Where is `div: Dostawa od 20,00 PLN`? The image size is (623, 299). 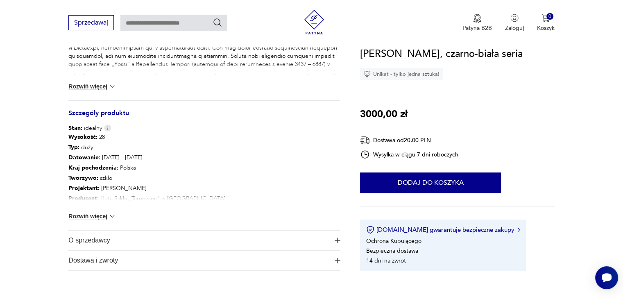 div: Dostawa od 20,00 PLN is located at coordinates (409, 140).